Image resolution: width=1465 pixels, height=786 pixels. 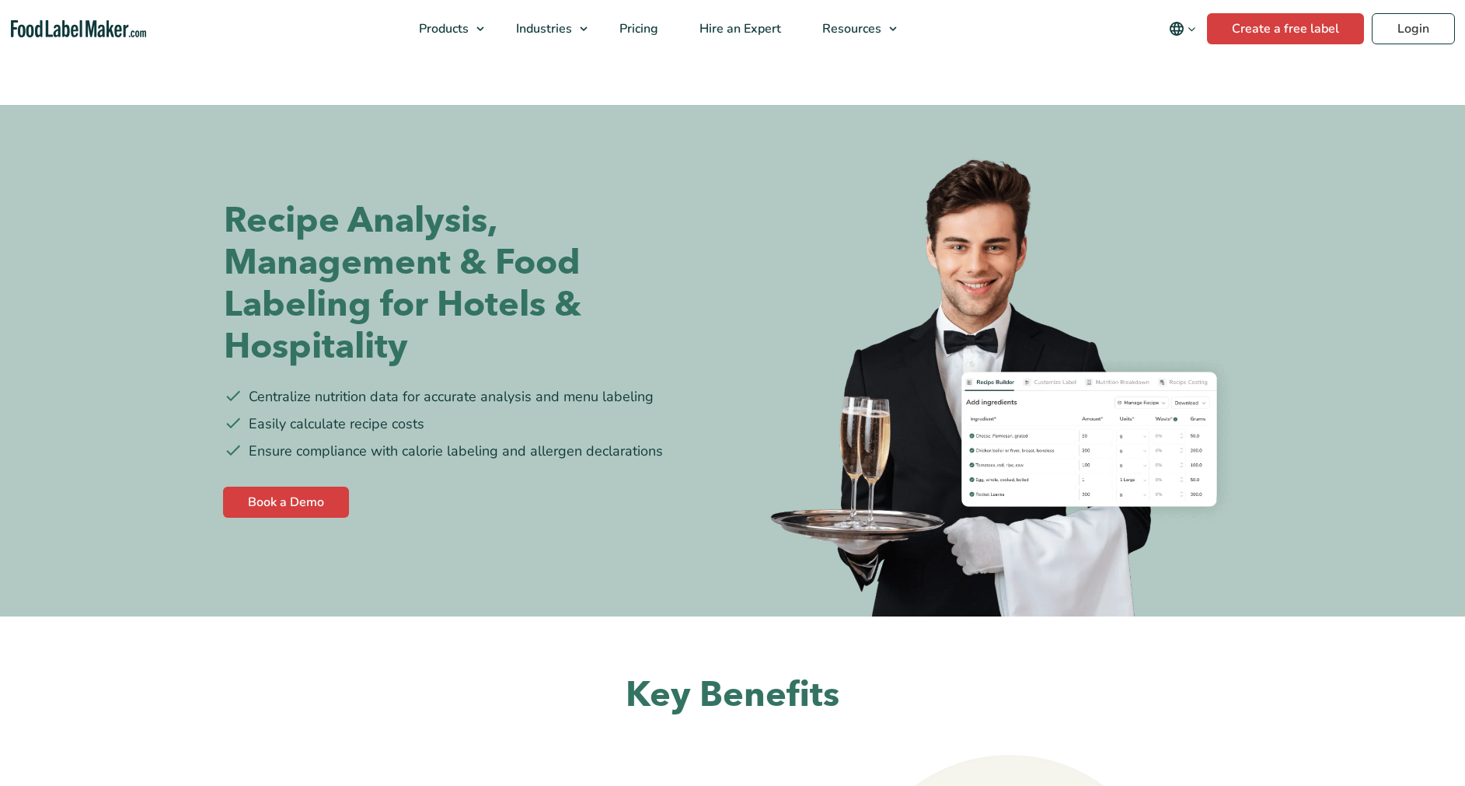 What do you see at coordinates (1285, 29) in the screenshot?
I see `a: Create a free label` at bounding box center [1285, 29].